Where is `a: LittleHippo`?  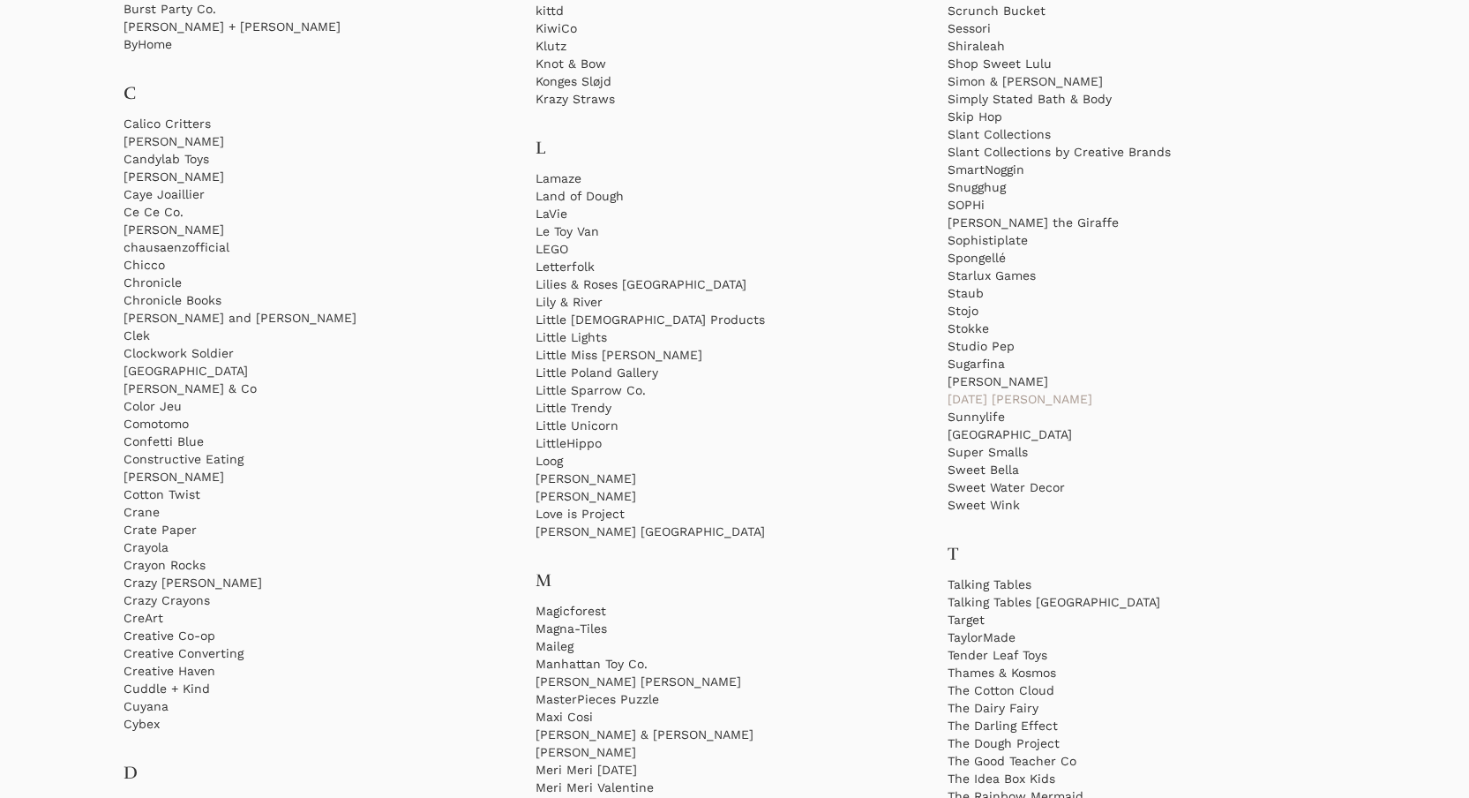
a: LittleHippo is located at coordinates (734, 443).